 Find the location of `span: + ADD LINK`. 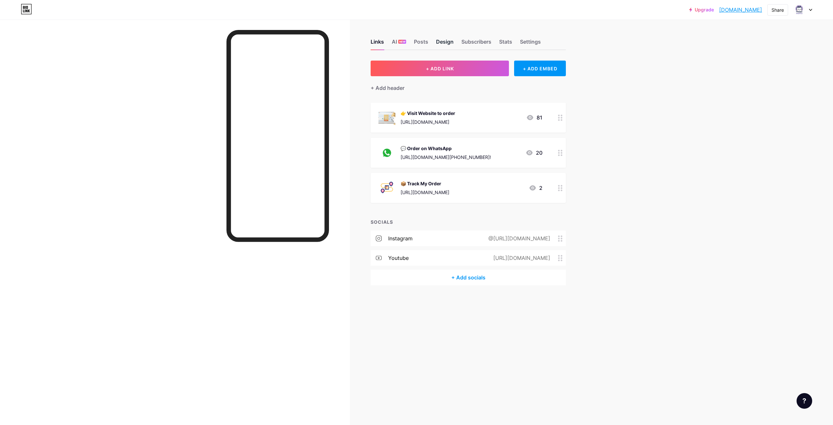

span: + ADD LINK is located at coordinates (440, 68).